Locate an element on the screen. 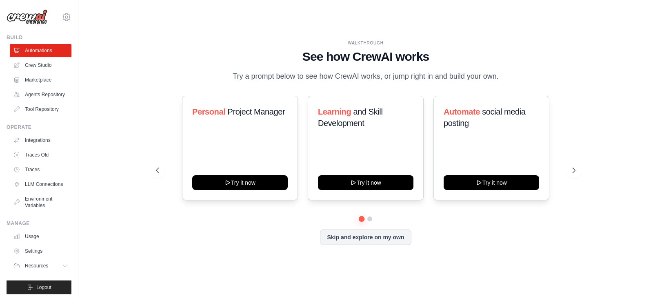 This screenshot has width=653, height=298. a: Traces Old is located at coordinates (40, 155).